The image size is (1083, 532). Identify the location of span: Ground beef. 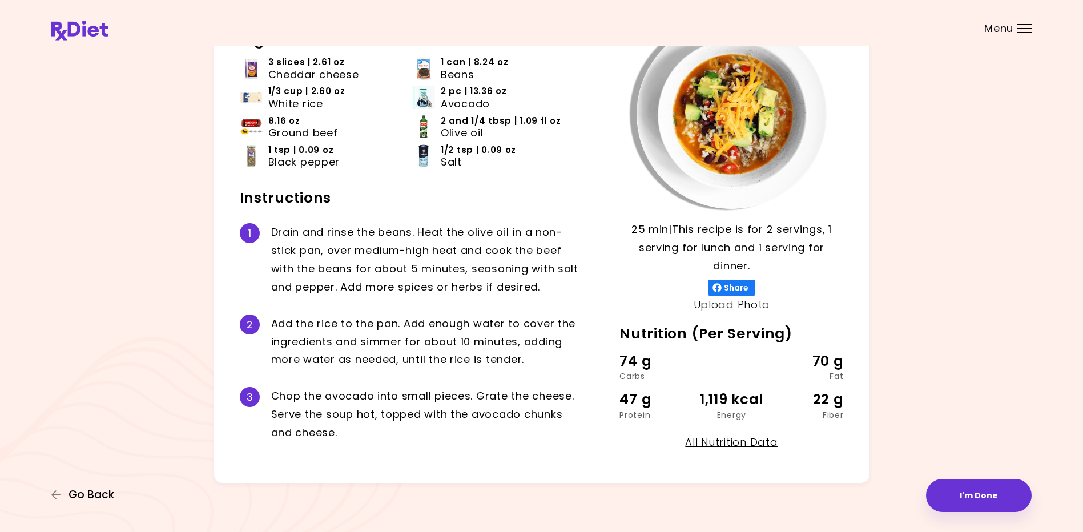
(303, 133).